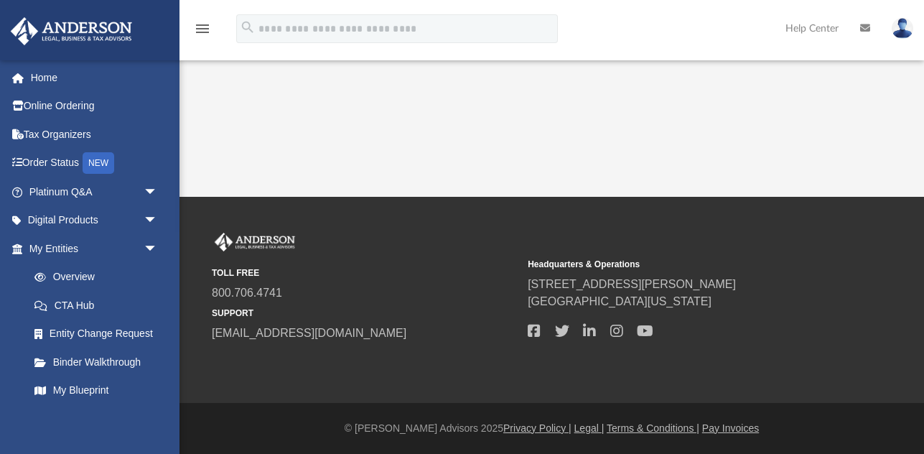 The image size is (924, 454). Describe the element at coordinates (365, 273) in the screenshot. I see `small: TOLL FREE` at that location.